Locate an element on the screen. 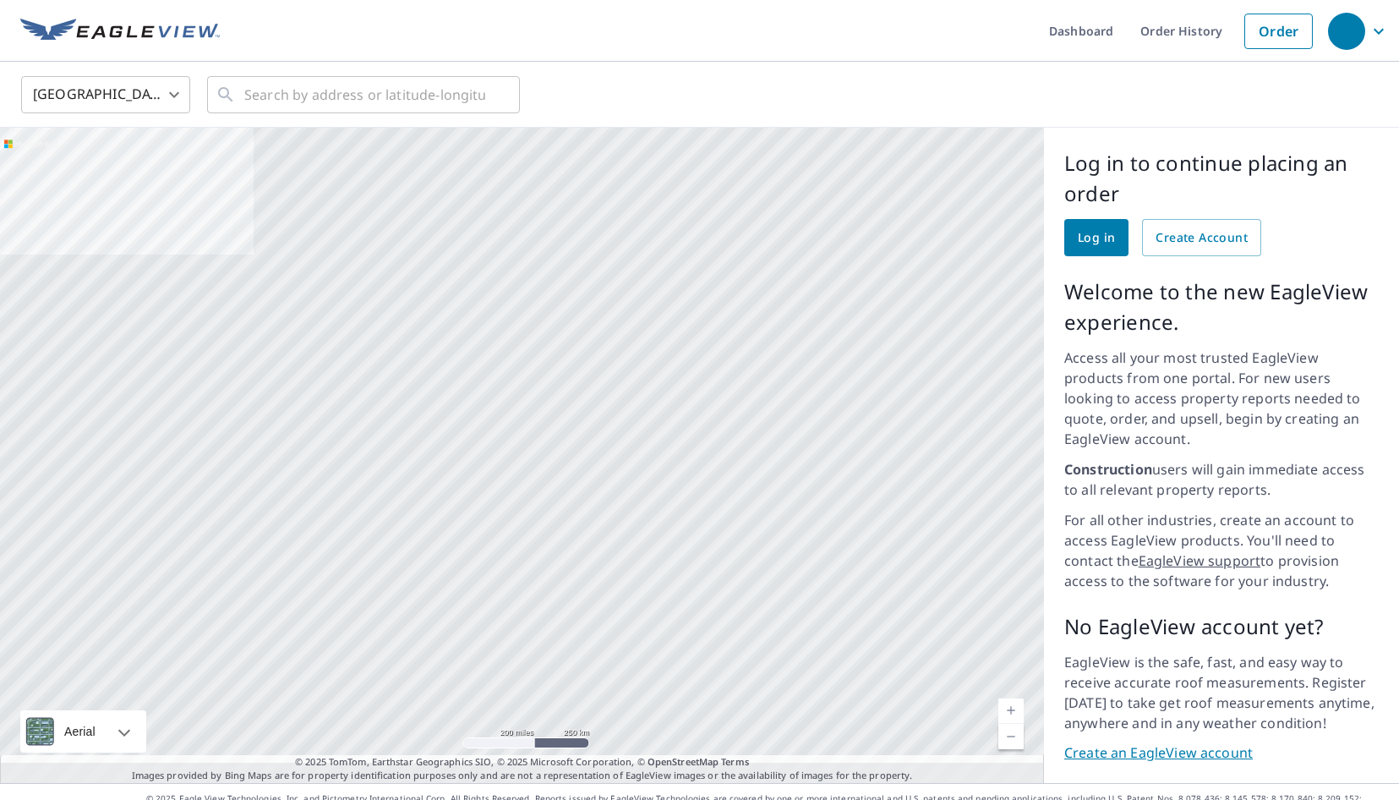 This screenshot has height=800, width=1399. a: Log in is located at coordinates (1096, 238).